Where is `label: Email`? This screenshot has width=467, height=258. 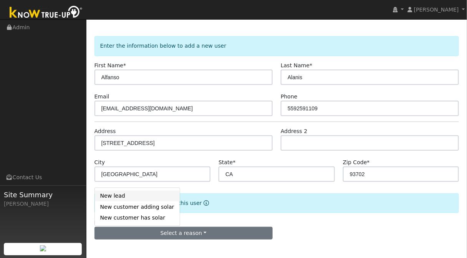
label: Email is located at coordinates (102, 96).